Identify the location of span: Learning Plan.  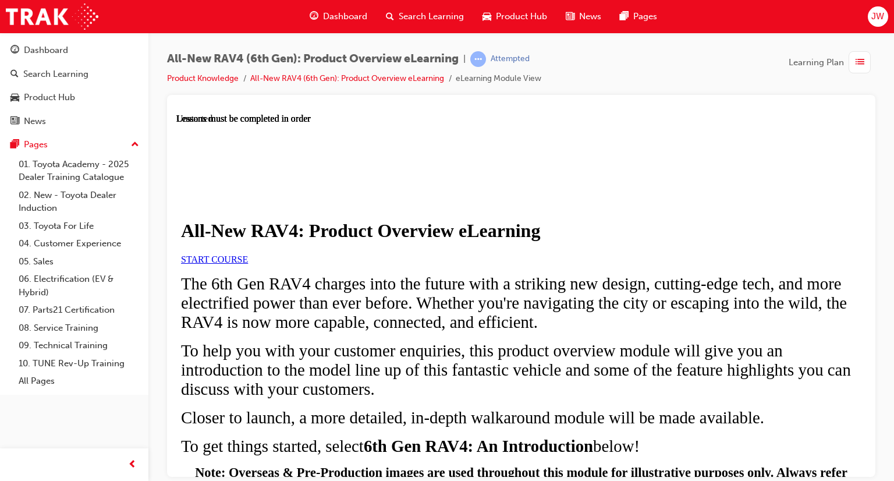
(816, 62).